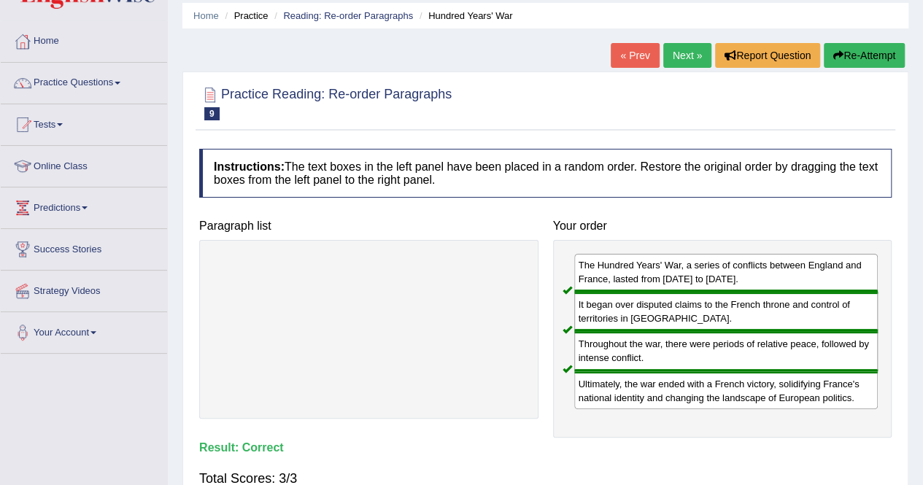 This screenshot has width=923, height=485. I want to click on h2: Practice Reading: Re-order Paragraphs, so click(325, 102).